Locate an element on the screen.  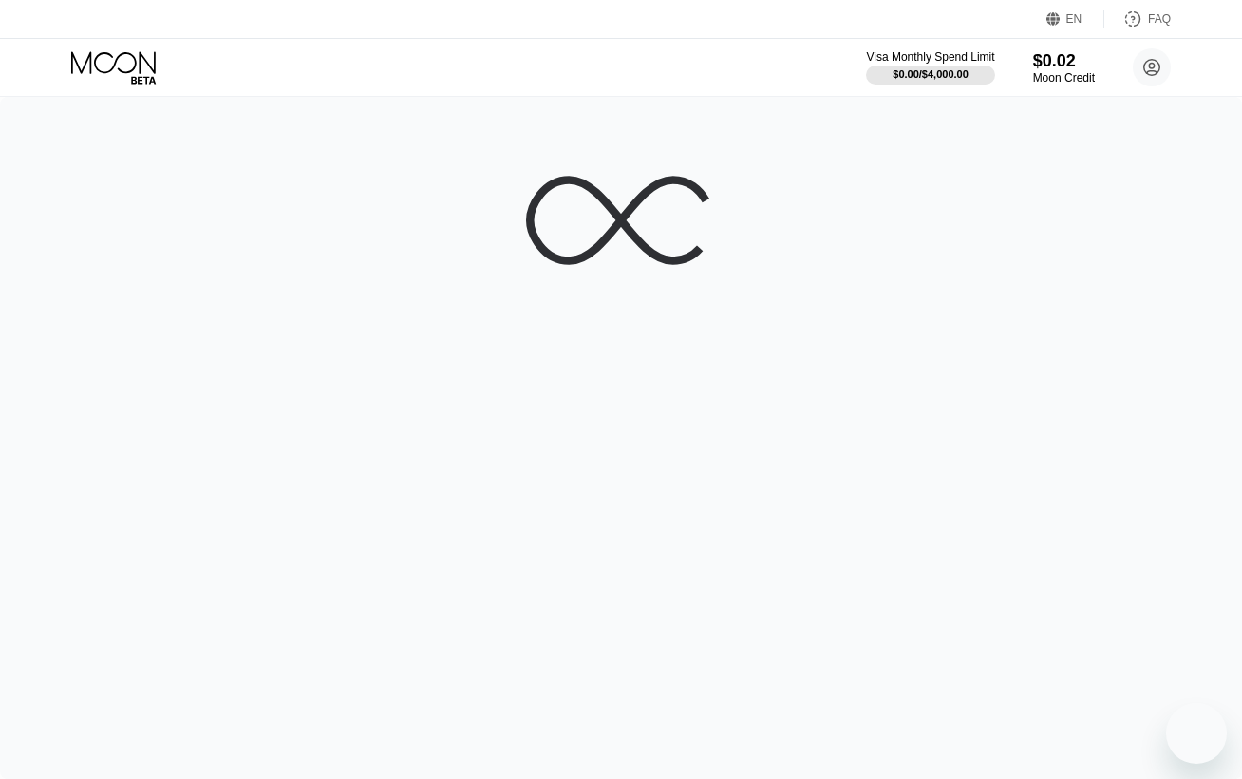
div: Visa Monthly Spend Limit is located at coordinates (929, 57).